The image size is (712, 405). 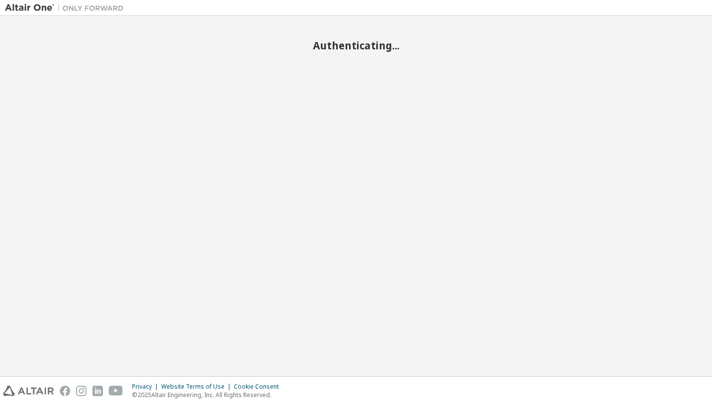 I want to click on img: youtube.svg, so click(x=116, y=391).